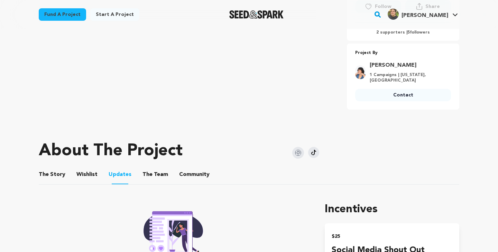 The height and width of the screenshot is (252, 498). What do you see at coordinates (422, 15) in the screenshot?
I see `span: Osiel M.'s Profile` at bounding box center [422, 15].